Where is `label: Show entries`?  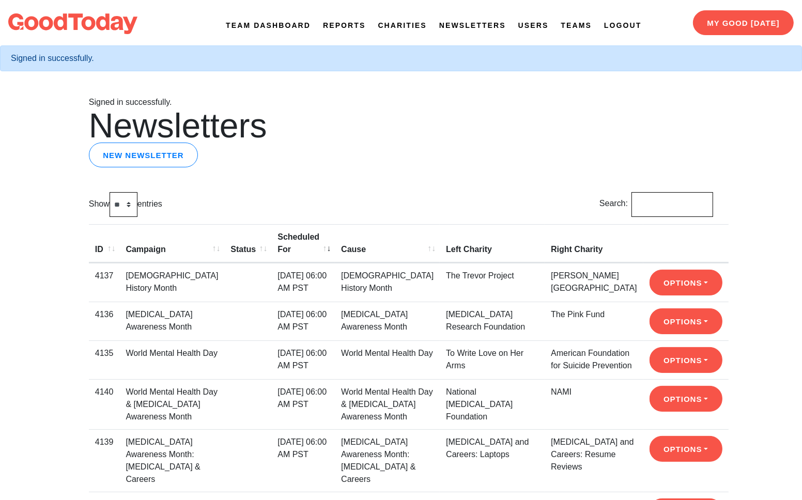
label: Show entries is located at coordinates (126, 205).